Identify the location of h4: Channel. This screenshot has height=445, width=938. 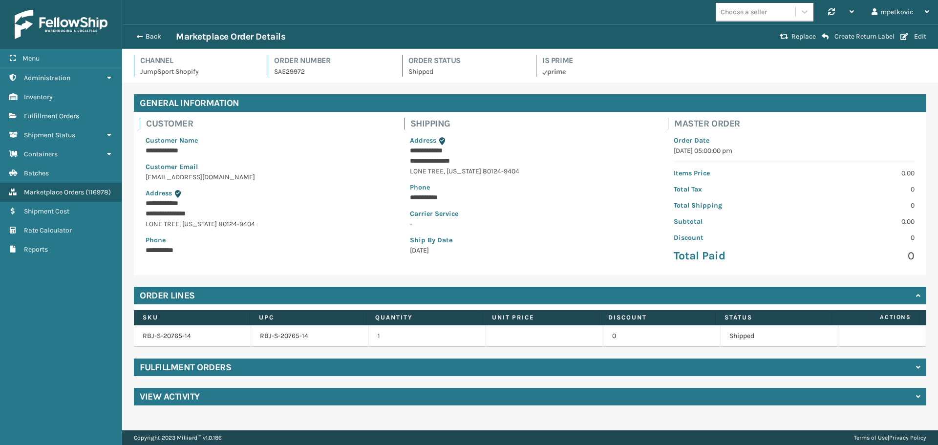
(198, 61).